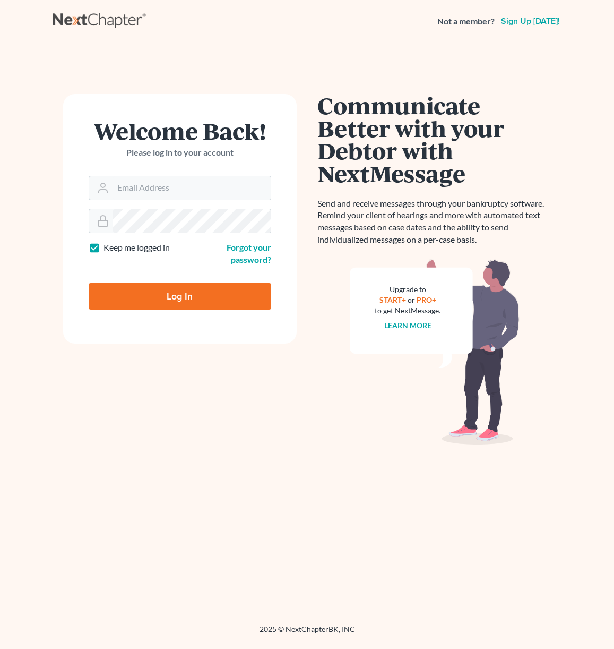  What do you see at coordinates (435, 139) in the screenshot?
I see `h1: Communicate Better with your Debtor with NextMessage` at bounding box center [435, 139].